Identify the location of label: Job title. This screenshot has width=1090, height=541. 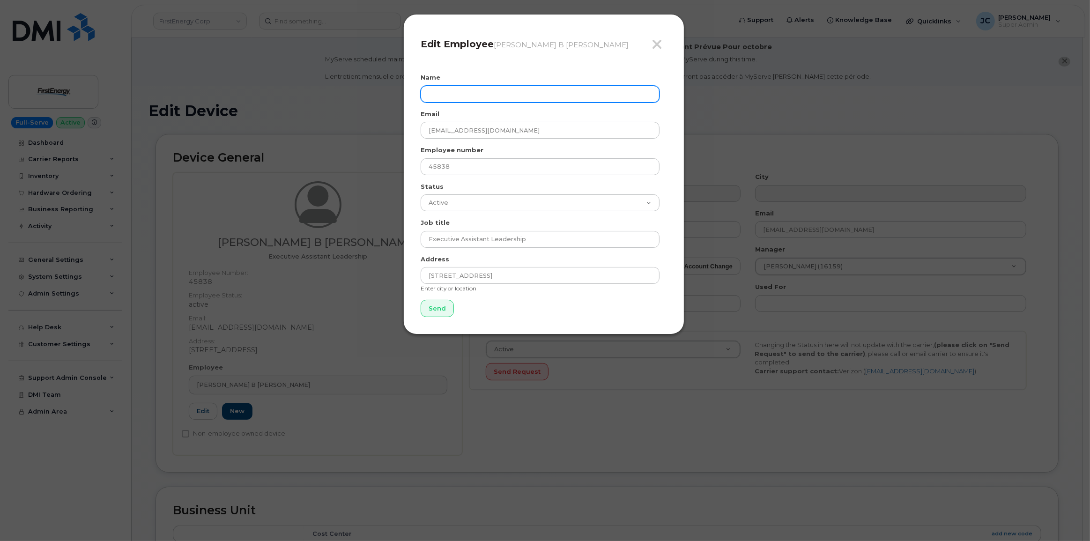
(435, 223).